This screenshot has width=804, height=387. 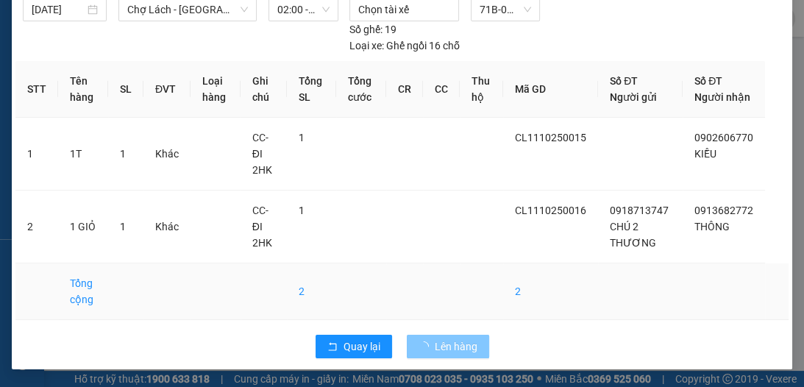 What do you see at coordinates (373, 29) in the screenshot?
I see `div: 19` at bounding box center [373, 29].